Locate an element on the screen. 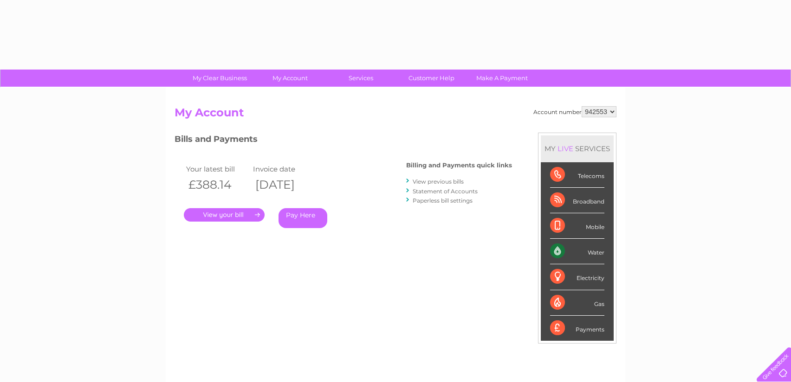 The image size is (791, 382). div: Broadband is located at coordinates (577, 200).